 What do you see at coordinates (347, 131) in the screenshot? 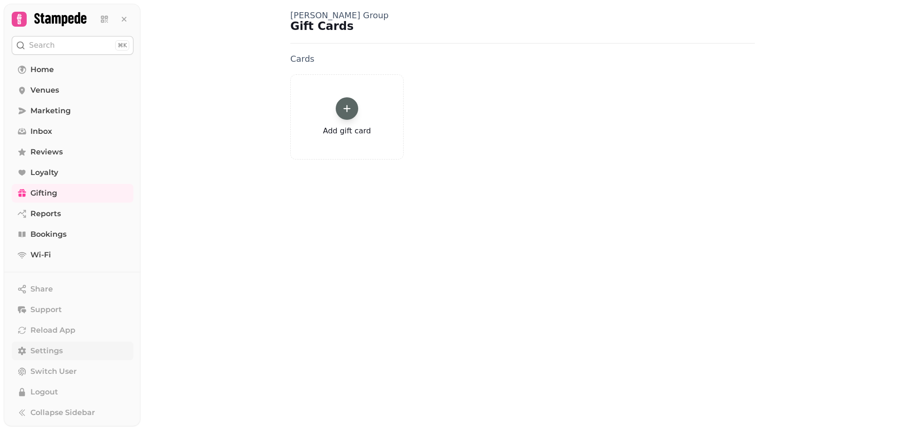
I see `p: Add gift card` at bounding box center [347, 131].